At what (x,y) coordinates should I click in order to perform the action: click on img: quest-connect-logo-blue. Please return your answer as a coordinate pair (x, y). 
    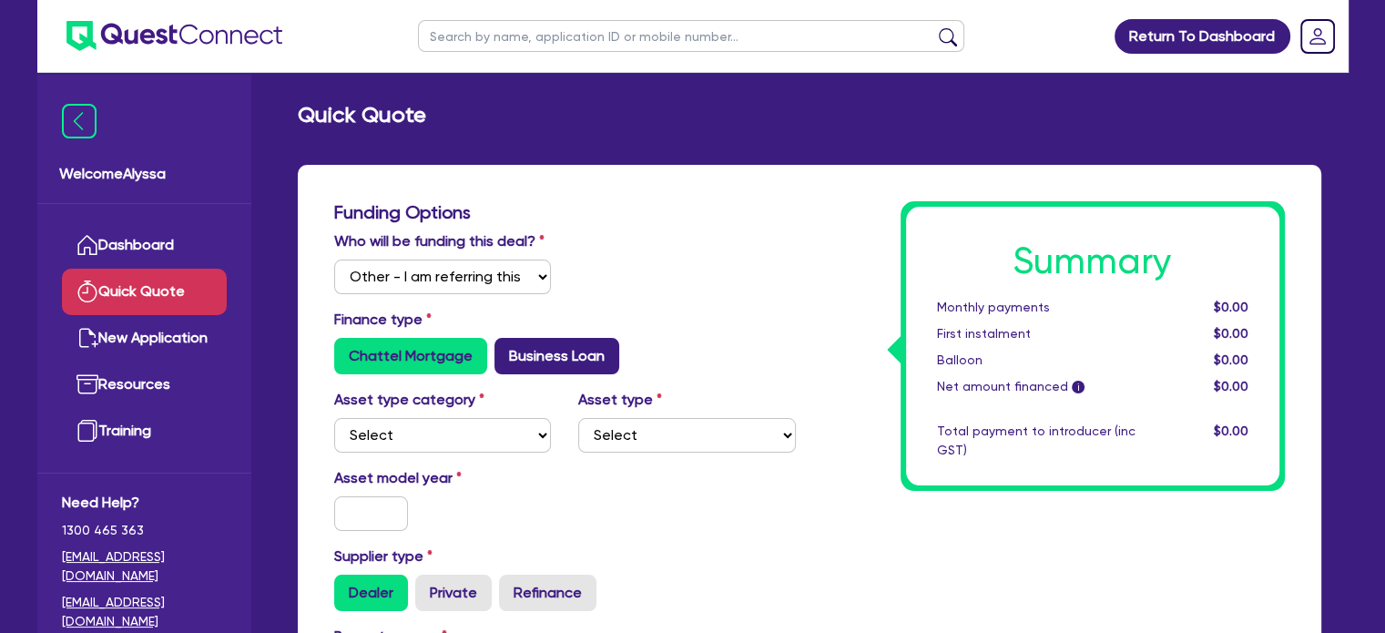
    Looking at the image, I should click on (174, 36).